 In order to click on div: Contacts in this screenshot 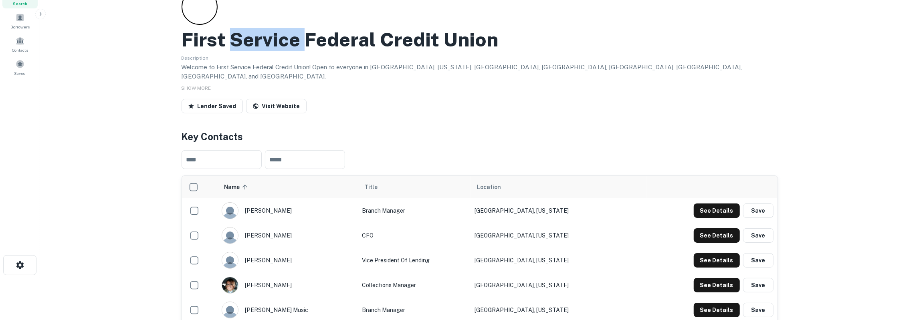, I will do `click(20, 44)`.